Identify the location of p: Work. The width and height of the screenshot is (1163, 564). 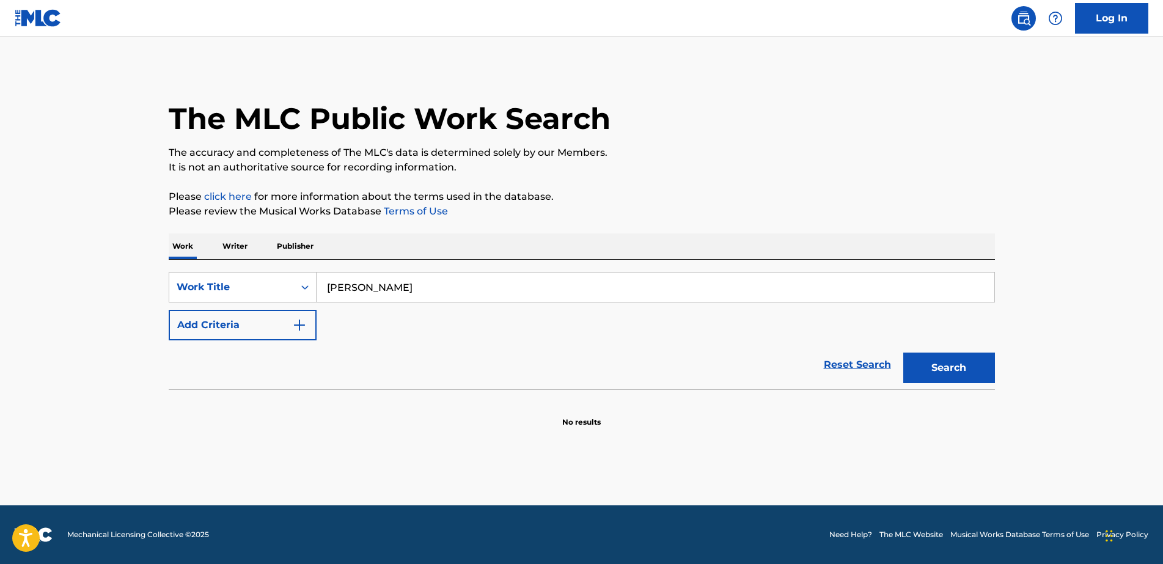
(183, 246).